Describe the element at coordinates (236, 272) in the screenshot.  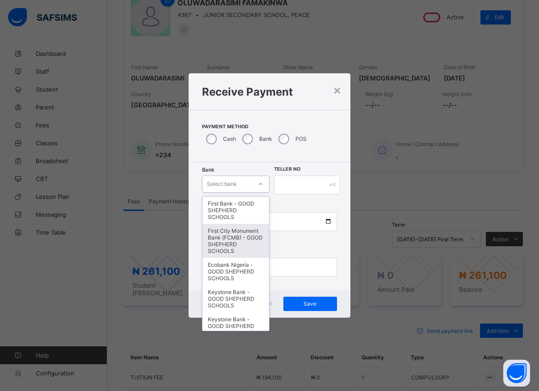
I see `div: Ecobank Nigeria - GOOD SHEPHERD SCHOOLS` at that location.